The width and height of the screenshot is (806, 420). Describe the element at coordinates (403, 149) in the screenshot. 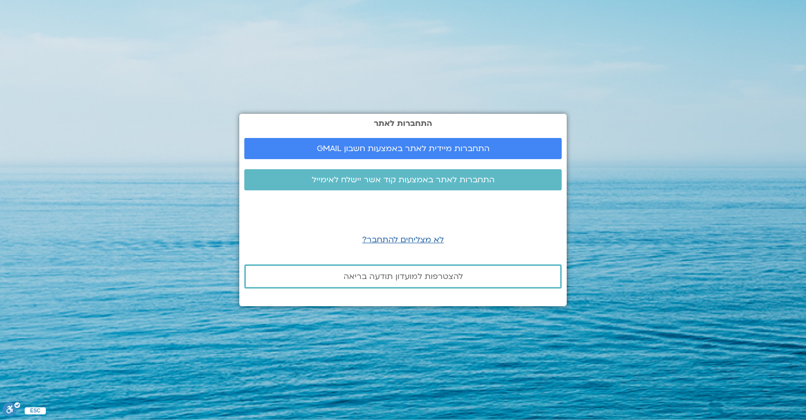

I see `span: התחברות מיידית לאתר באמצעות חשבון GMAIL` at that location.